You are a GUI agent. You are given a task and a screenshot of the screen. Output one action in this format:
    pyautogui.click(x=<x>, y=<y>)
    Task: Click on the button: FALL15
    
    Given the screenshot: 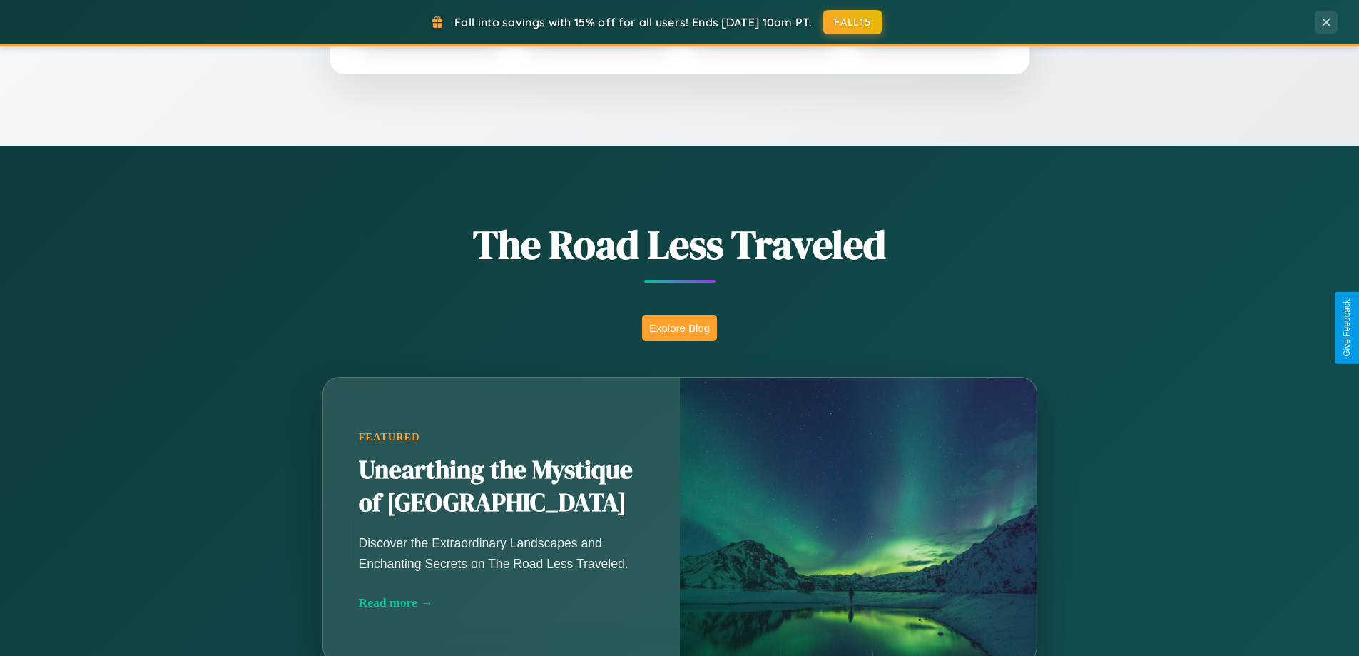 What is the action you would take?
    pyautogui.click(x=853, y=22)
    